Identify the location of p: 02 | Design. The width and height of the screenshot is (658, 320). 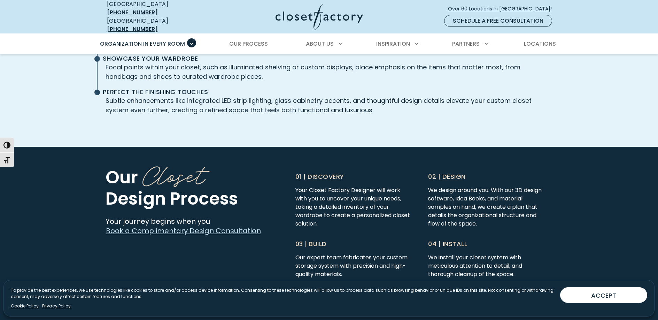
(487, 176).